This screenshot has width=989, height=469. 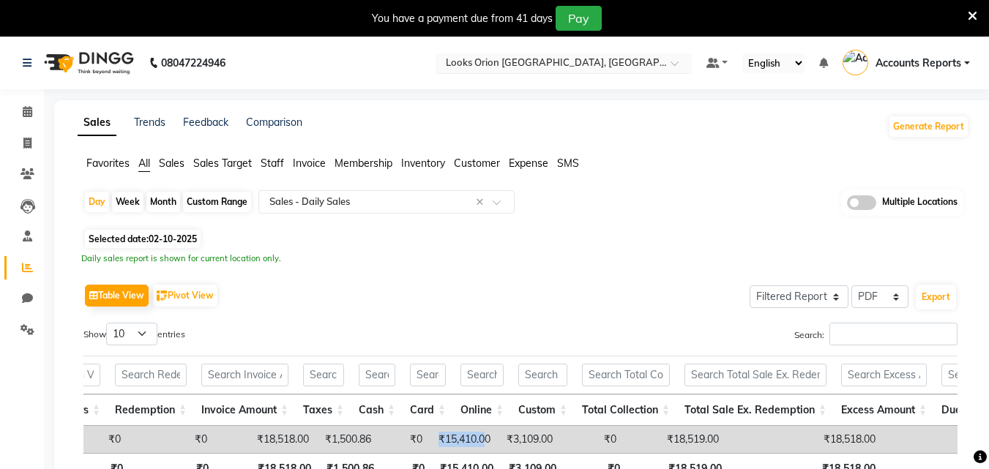 I want to click on a: Comparison, so click(x=274, y=122).